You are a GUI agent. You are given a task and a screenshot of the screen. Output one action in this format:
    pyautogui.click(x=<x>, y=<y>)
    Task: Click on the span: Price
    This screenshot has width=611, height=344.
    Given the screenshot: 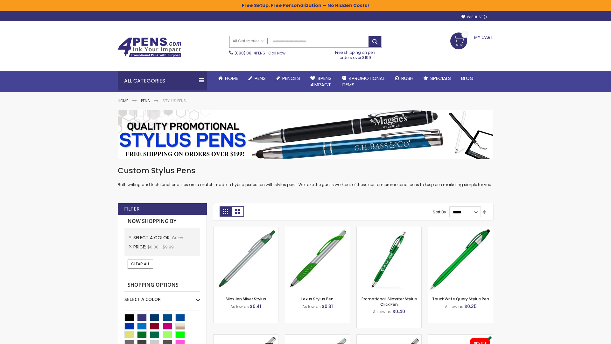 What is the action you would take?
    pyautogui.click(x=140, y=247)
    